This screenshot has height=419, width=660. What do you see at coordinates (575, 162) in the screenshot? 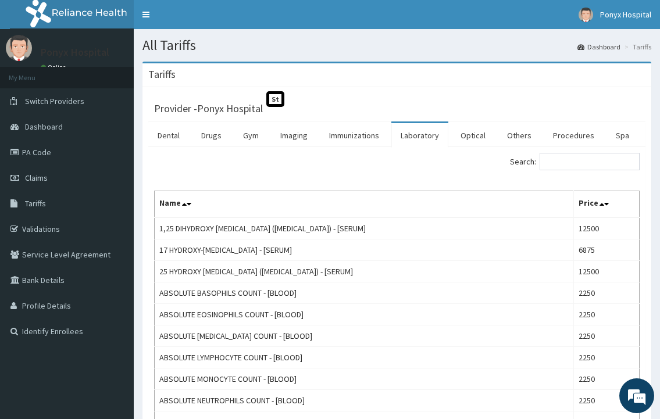
I see `label: Search:` at bounding box center [575, 162].